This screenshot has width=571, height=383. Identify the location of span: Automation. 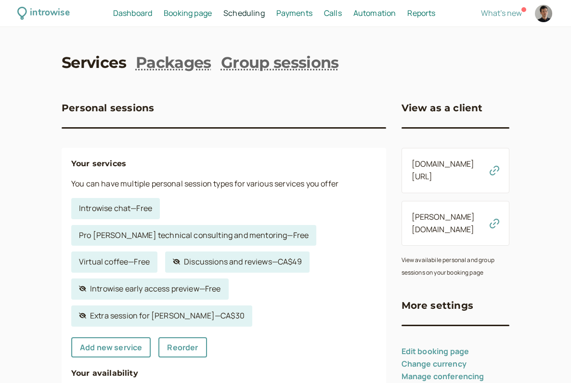
(374, 13).